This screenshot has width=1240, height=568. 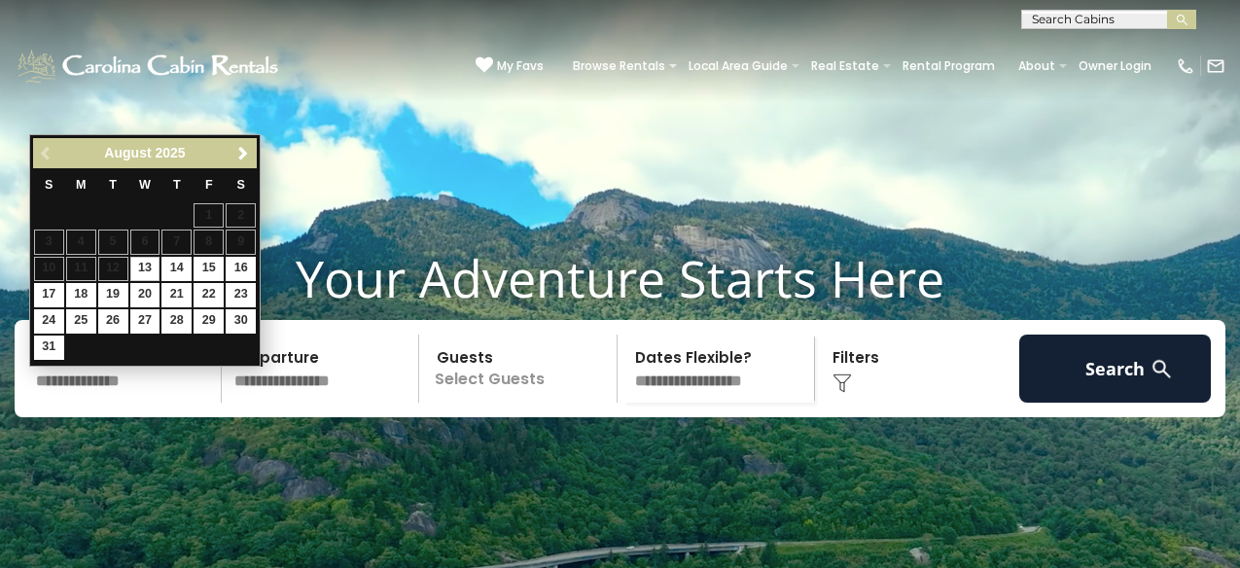 What do you see at coordinates (113, 321) in the screenshot?
I see `a: 26` at bounding box center [113, 321].